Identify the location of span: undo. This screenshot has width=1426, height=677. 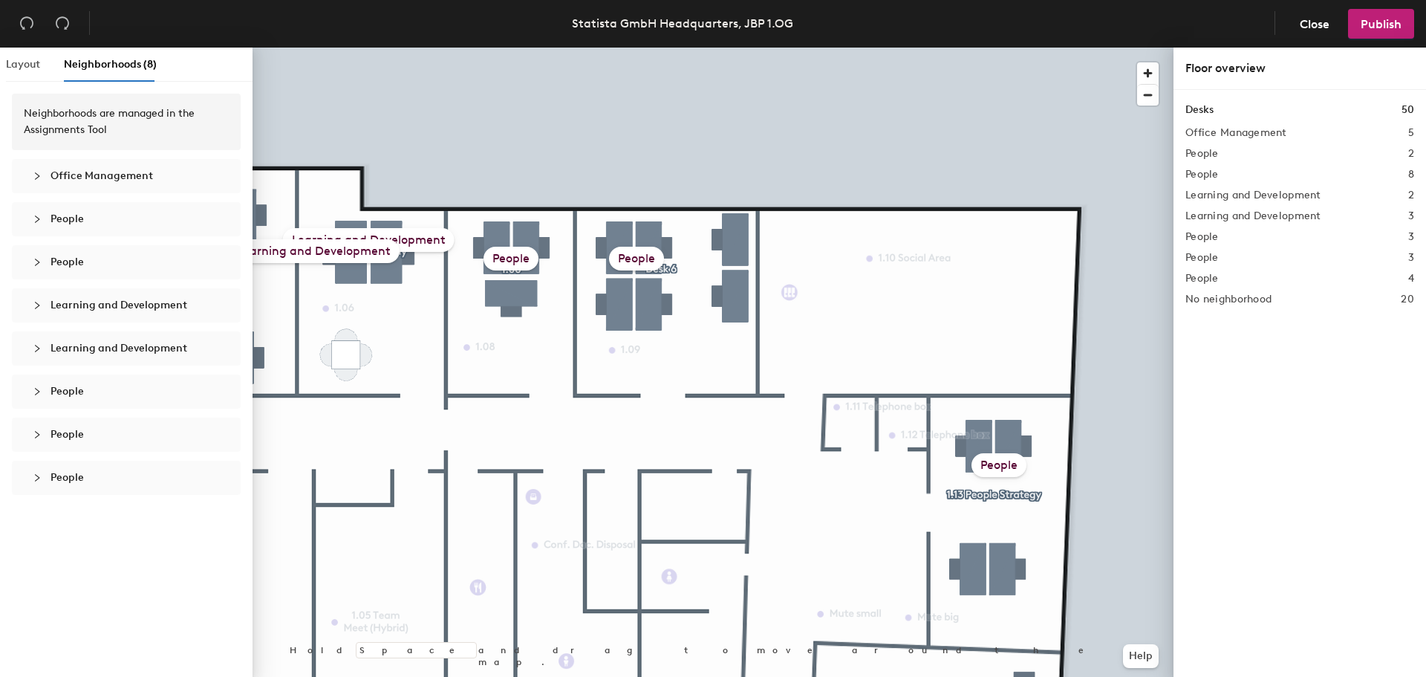
(27, 23).